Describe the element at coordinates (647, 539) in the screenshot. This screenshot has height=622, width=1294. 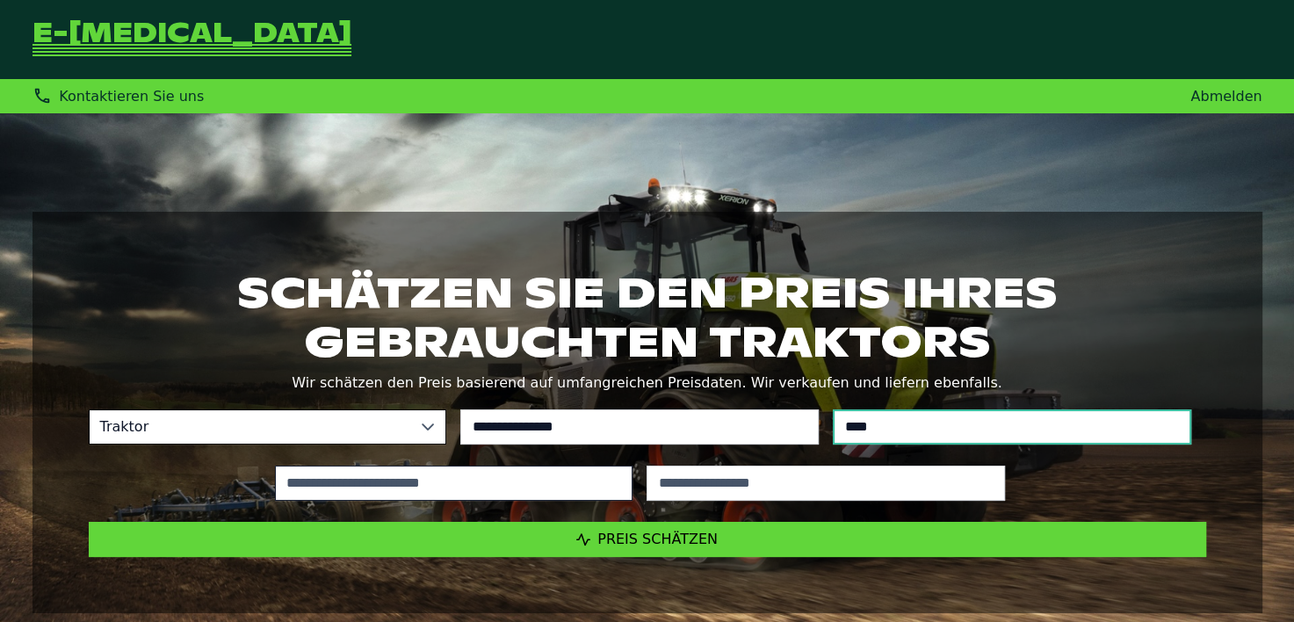
I see `button: Preis schätzen` at that location.